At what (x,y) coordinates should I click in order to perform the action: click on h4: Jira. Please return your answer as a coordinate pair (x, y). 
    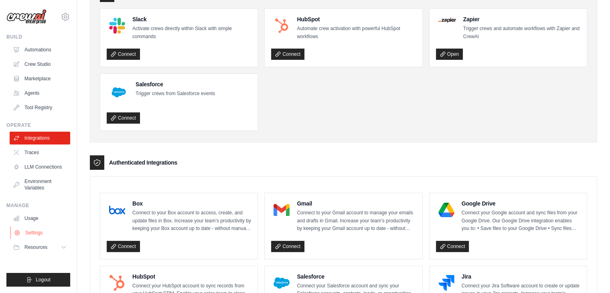
    Looking at the image, I should click on (521, 276).